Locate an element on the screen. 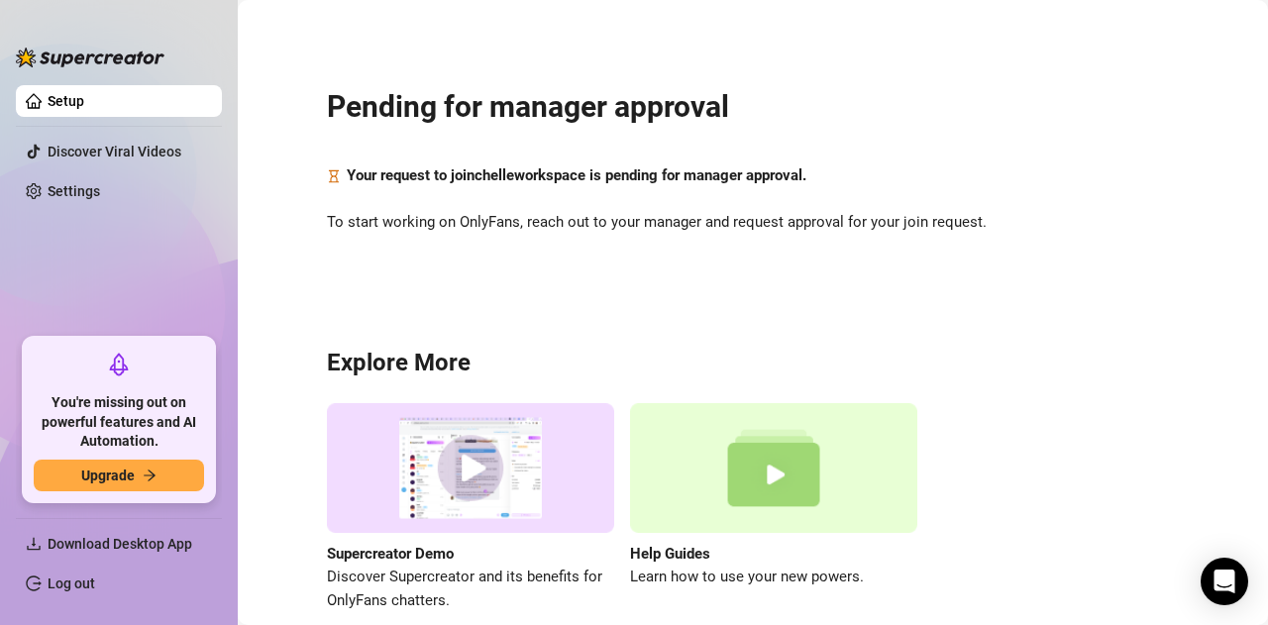  a: Help GuidesLearn how to use your new powers. is located at coordinates (774, 507).